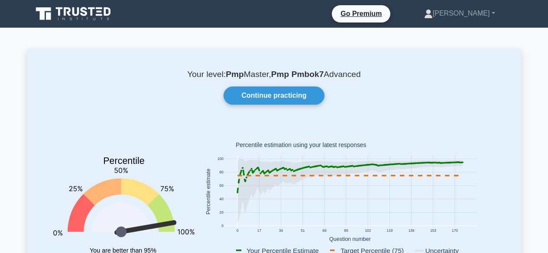 This screenshot has width=548, height=253. What do you see at coordinates (297, 74) in the screenshot?
I see `b: Pmp Pmbok7` at bounding box center [297, 74].